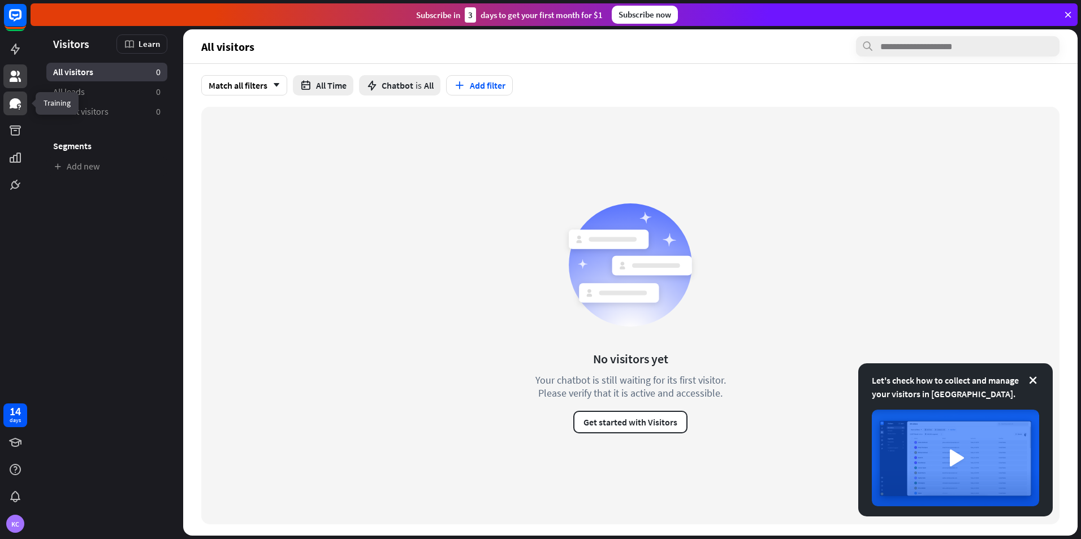 The image size is (1081, 539). I want to click on a: Add new, so click(107, 166).